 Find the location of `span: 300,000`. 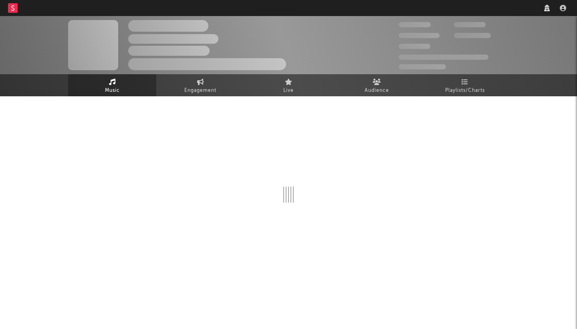

span: 300,000 is located at coordinates (415, 24).